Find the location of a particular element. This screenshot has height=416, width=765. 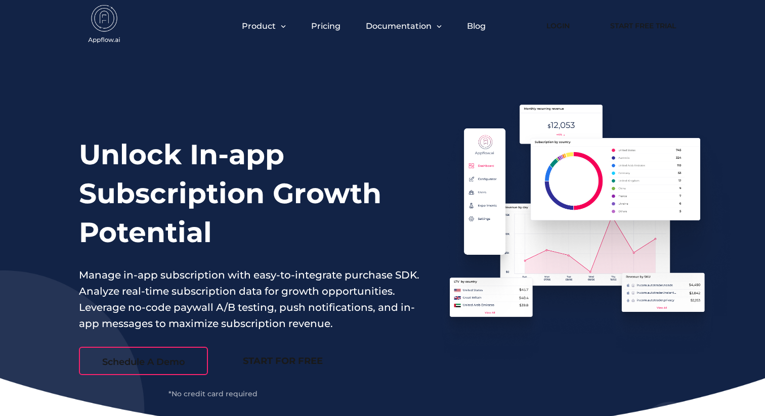

a: Schedule A Demo is located at coordinates (143, 361).